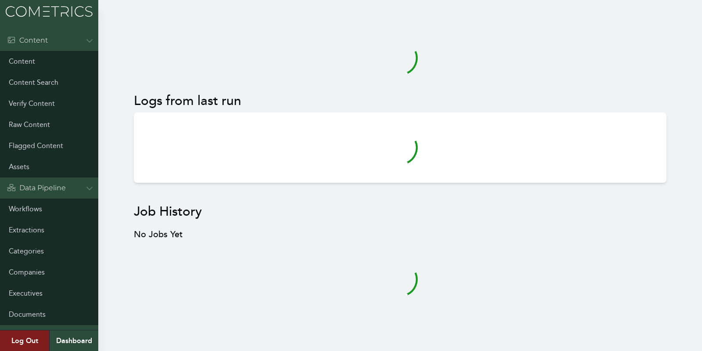 This screenshot has height=351, width=702. What do you see at coordinates (400, 234) in the screenshot?
I see `h3: No Jobs Yet` at bounding box center [400, 234].